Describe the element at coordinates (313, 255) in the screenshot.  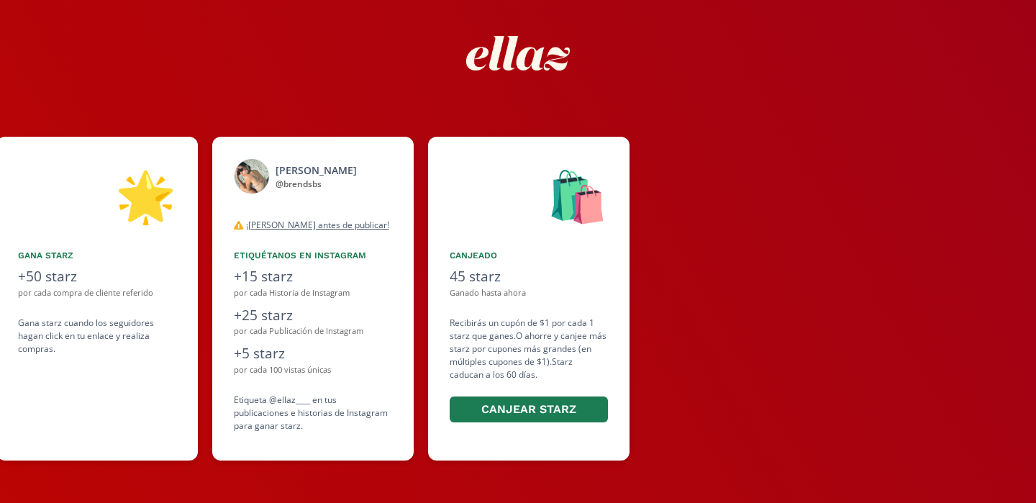
I see `div: Etiquétanos en Instagram` at that location.